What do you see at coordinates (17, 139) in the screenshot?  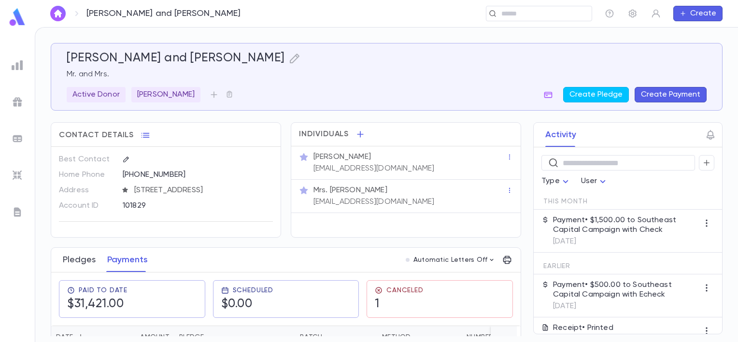 I see `img: batches_grey.339ca447c9d9533ef1741baa751efc33.svg` at bounding box center [17, 139].